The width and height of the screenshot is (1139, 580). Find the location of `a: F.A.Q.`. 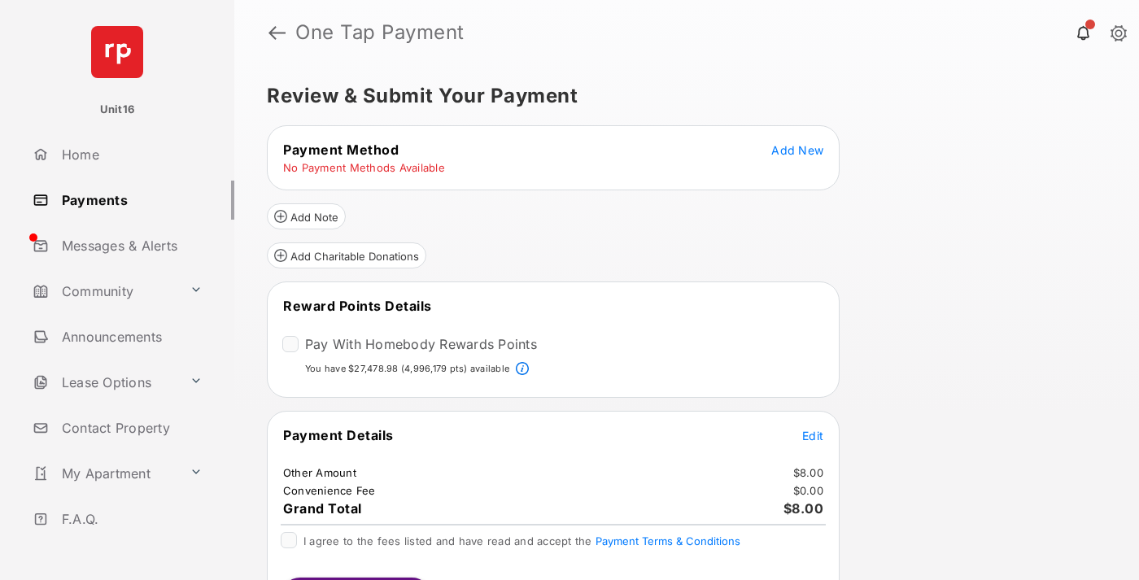

a: F.A.Q. is located at coordinates (130, 519).